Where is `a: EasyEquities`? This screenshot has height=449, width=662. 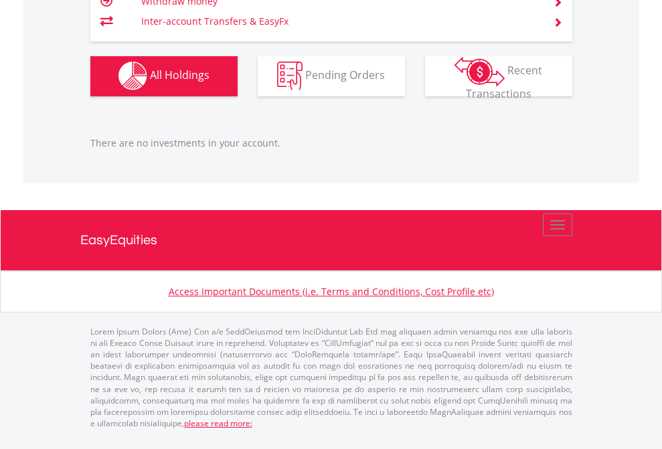
a: EasyEquities is located at coordinates (331, 240).